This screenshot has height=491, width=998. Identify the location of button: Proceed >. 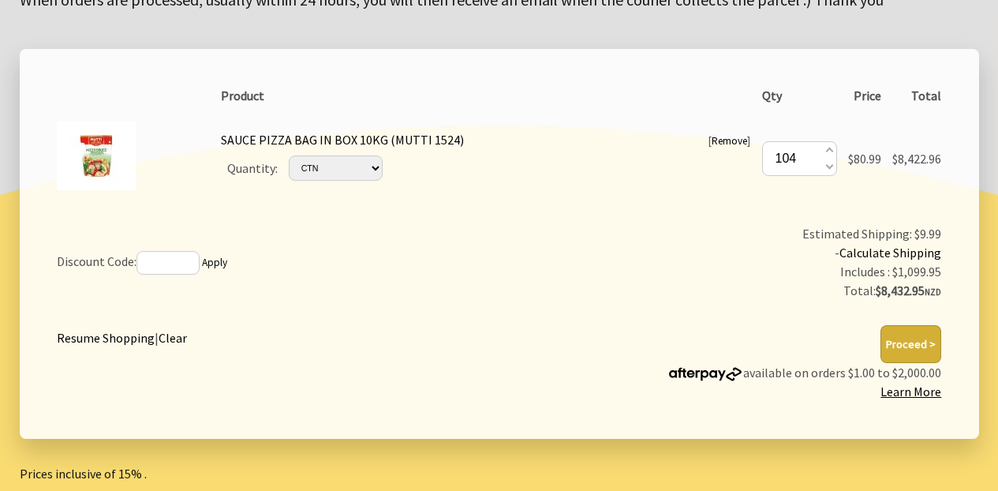
(911, 344).